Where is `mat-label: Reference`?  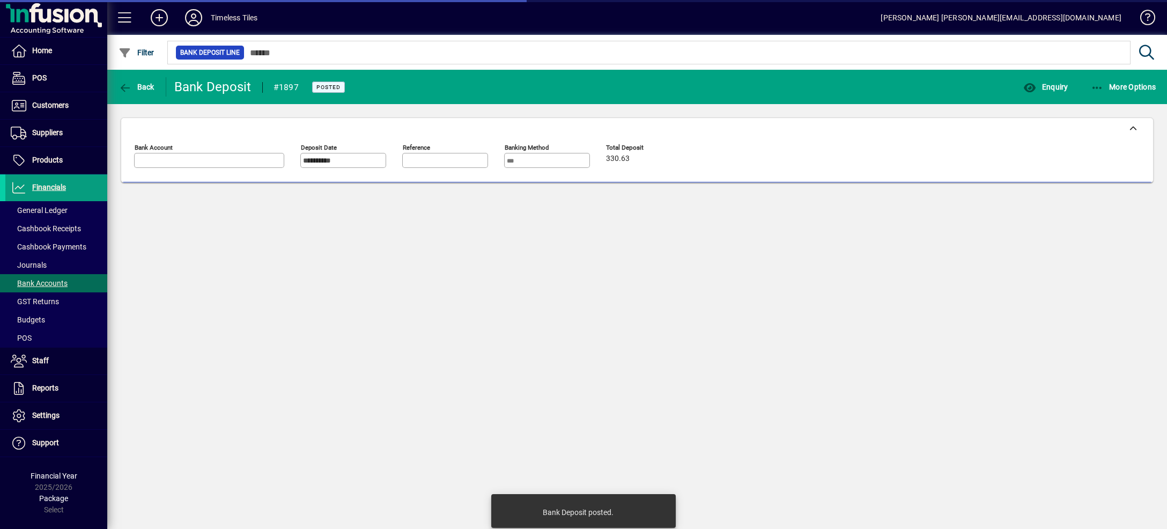 mat-label: Reference is located at coordinates (416, 147).